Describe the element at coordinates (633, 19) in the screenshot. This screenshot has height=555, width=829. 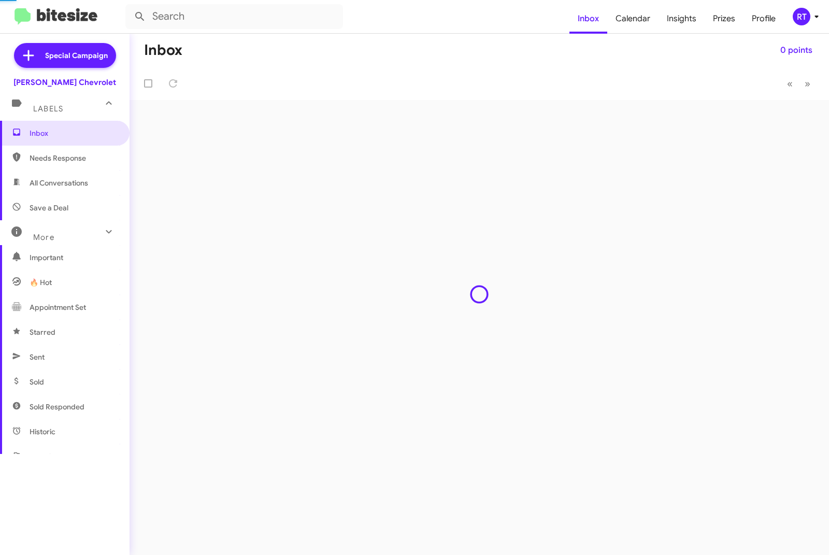
I see `a: Calendar` at that location.